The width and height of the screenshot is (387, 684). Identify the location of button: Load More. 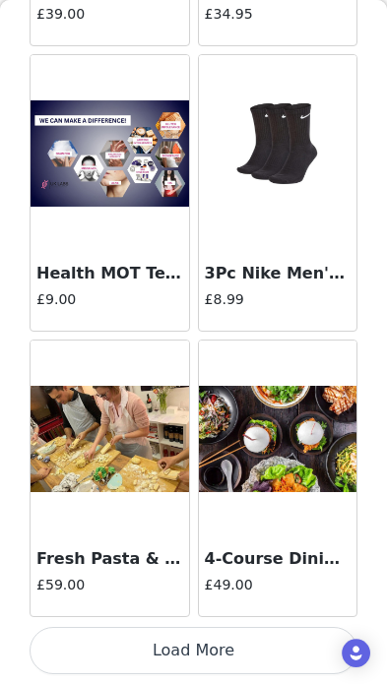
(193, 651).